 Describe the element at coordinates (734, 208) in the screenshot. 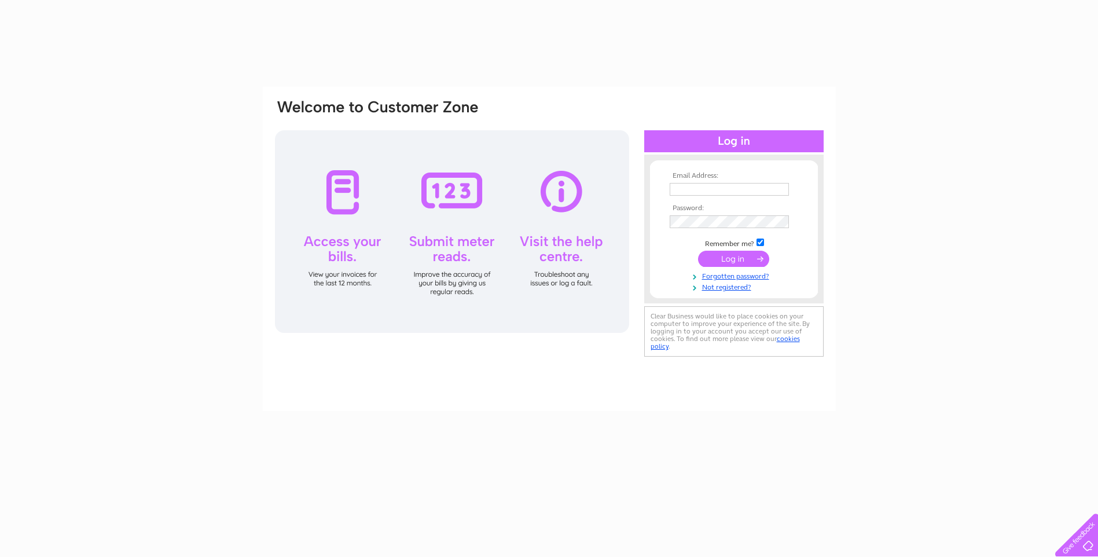

I see `th: Password:` at that location.